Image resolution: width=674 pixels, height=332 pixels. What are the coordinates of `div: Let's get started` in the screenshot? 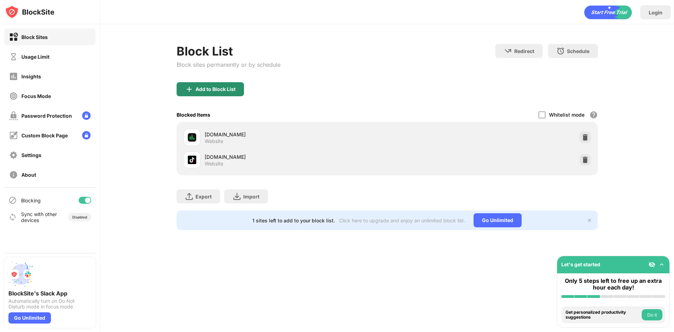 It's located at (581, 264).